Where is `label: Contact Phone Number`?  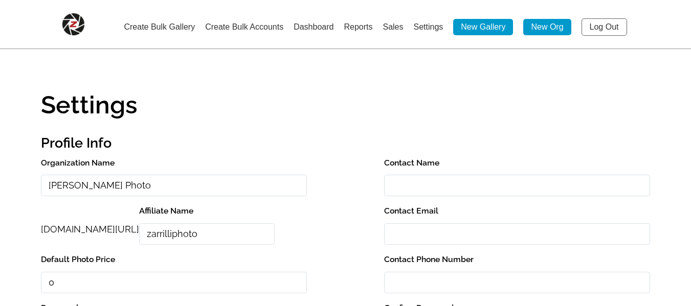 label: Contact Phone Number is located at coordinates (517, 260).